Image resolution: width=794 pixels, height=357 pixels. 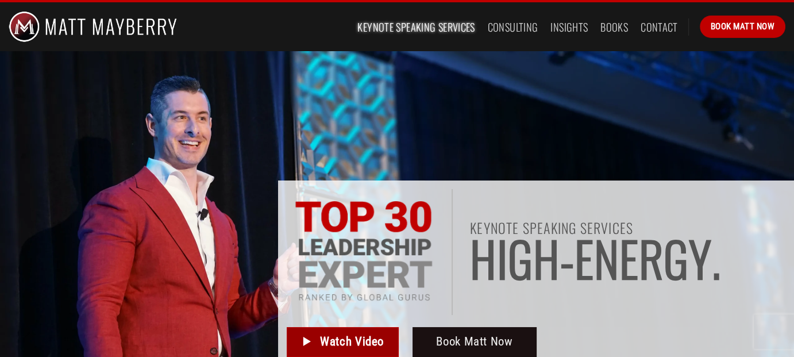 I want to click on span: Watch Video, so click(x=352, y=341).